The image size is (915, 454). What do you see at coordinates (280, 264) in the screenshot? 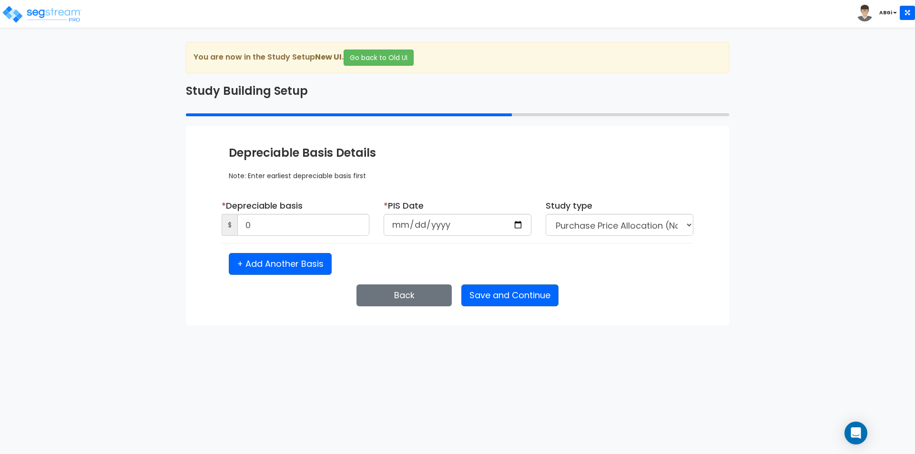
I see `button: + Add Another Basis` at bounding box center [280, 264].